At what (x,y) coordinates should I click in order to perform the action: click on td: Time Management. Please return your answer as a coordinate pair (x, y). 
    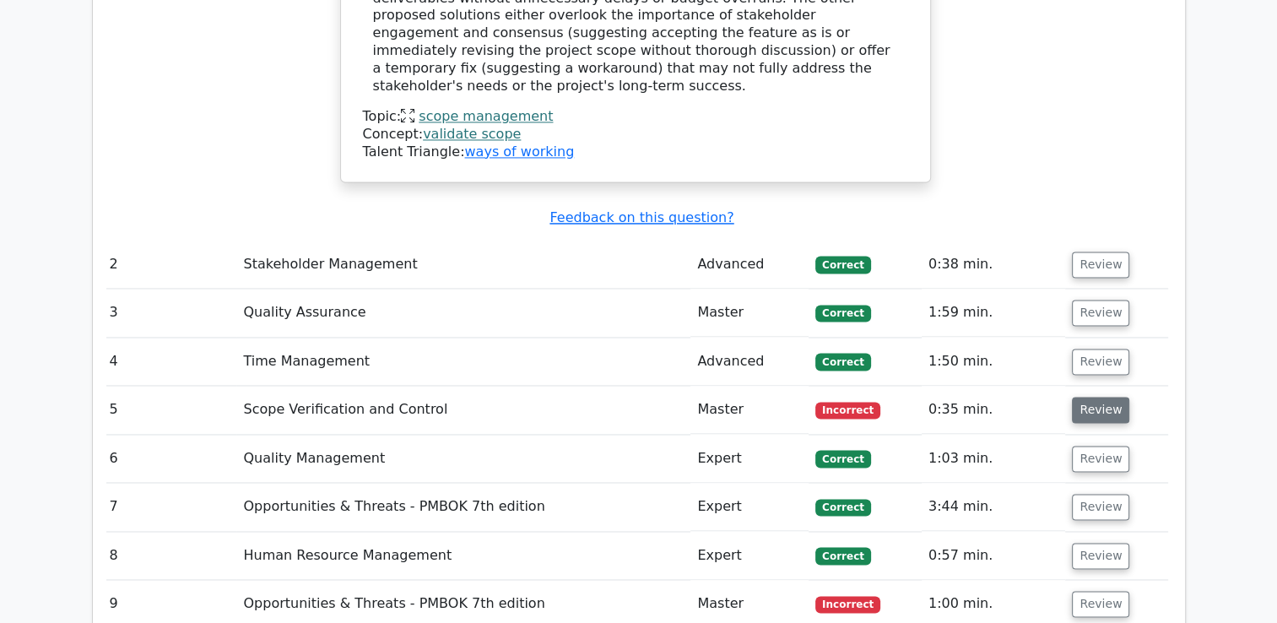
    Looking at the image, I should click on (463, 361).